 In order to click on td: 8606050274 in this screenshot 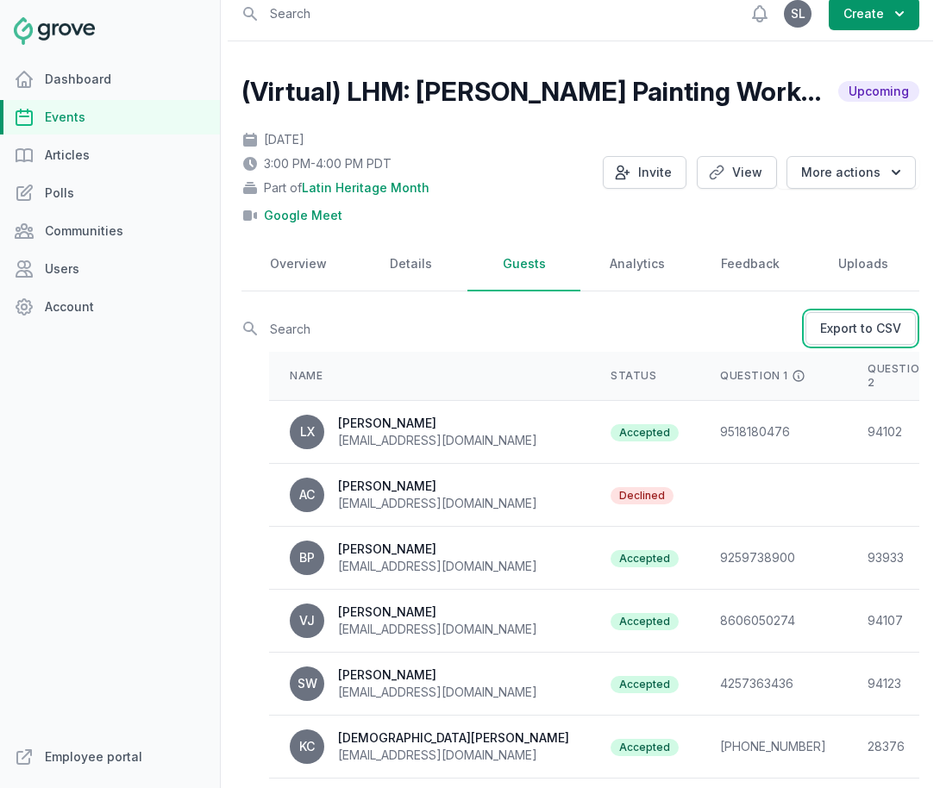, I will do `click(772, 621)`.